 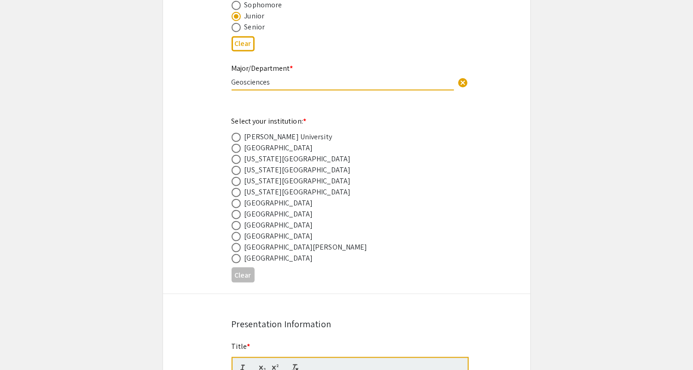 I want to click on mat-label: Major/Department, so click(x=262, y=68).